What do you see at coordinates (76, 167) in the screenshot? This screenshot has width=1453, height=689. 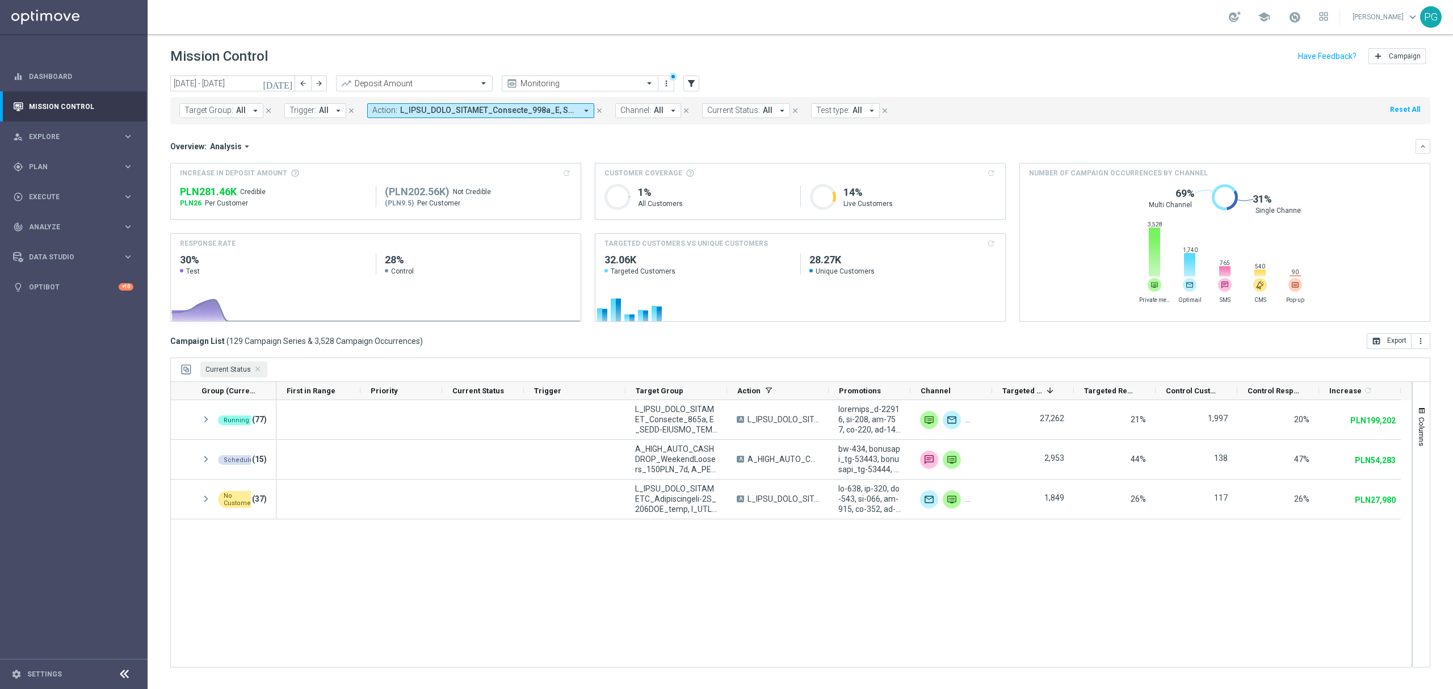 I see `span: Plan` at bounding box center [76, 167].